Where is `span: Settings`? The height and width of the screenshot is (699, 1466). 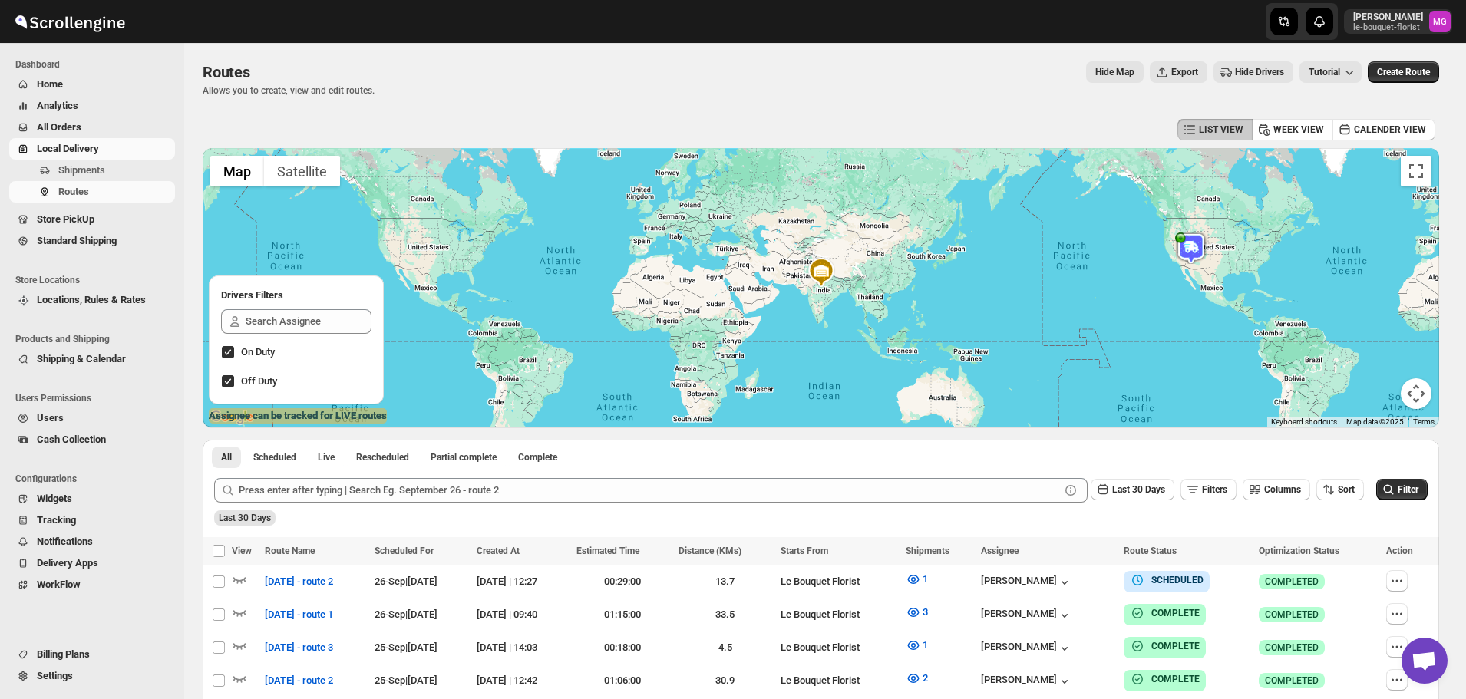
span: Settings is located at coordinates (55, 676).